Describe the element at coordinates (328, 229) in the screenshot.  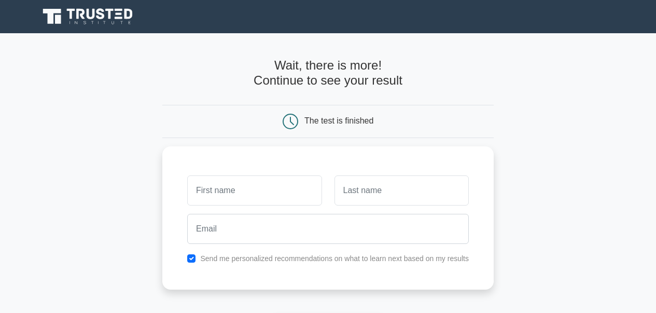
I see `input: Email` at that location.